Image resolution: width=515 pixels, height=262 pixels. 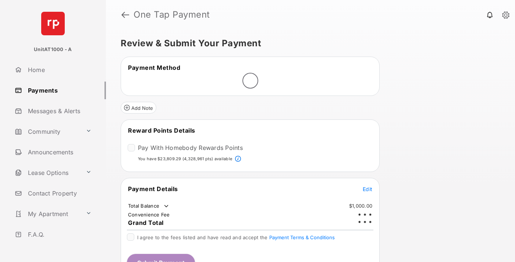 What do you see at coordinates (149, 206) in the screenshot?
I see `td: Total Balance` at bounding box center [149, 206].